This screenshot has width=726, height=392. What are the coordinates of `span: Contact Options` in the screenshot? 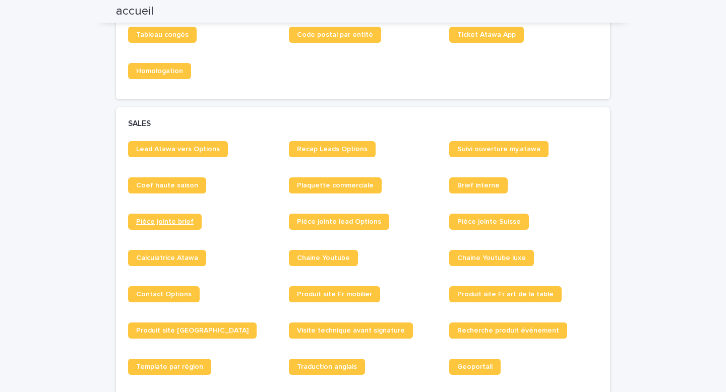 It's located at (164, 294).